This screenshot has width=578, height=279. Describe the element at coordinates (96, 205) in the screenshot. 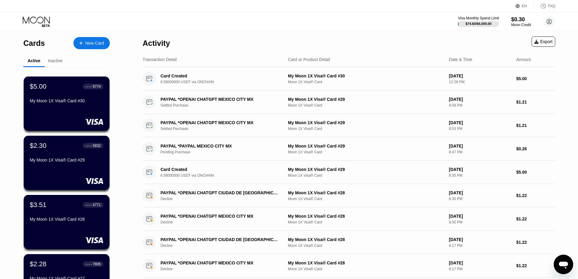

I see `div: 4771` at that location.